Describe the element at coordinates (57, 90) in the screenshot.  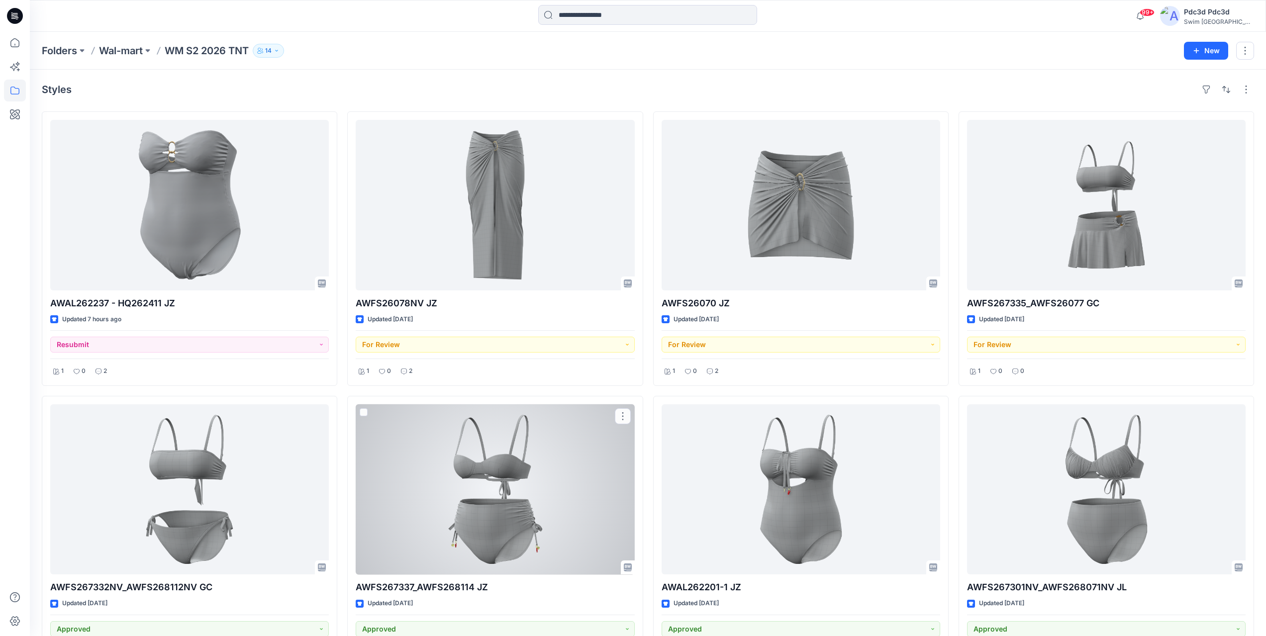
I see `h4: Styles` at that location.